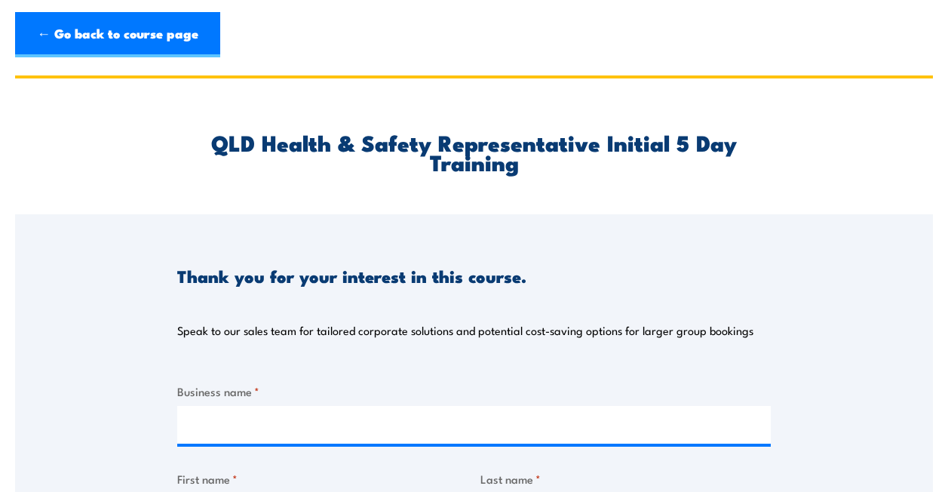 This screenshot has height=492, width=948. What do you see at coordinates (323, 478) in the screenshot?
I see `label: First name` at bounding box center [323, 478].